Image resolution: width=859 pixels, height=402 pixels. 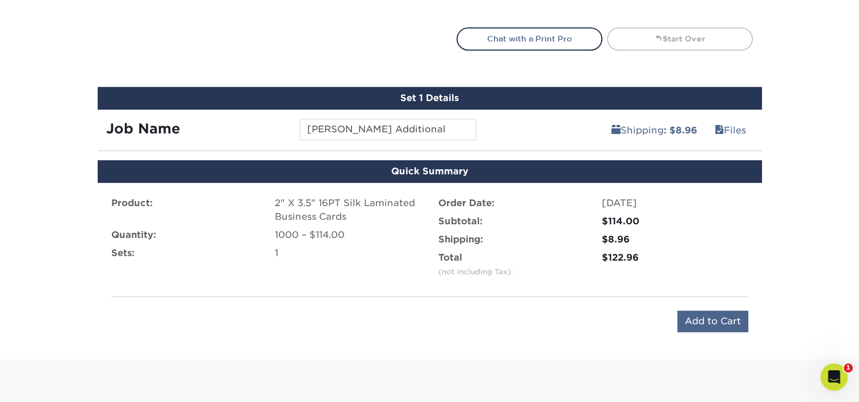 I want to click on div: $114.00, so click(x=675, y=221).